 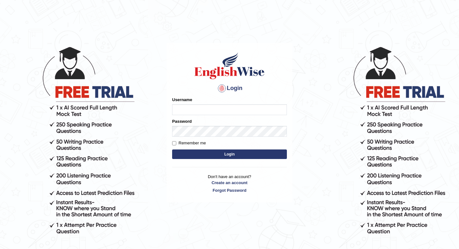 I want to click on label: Password, so click(x=182, y=121).